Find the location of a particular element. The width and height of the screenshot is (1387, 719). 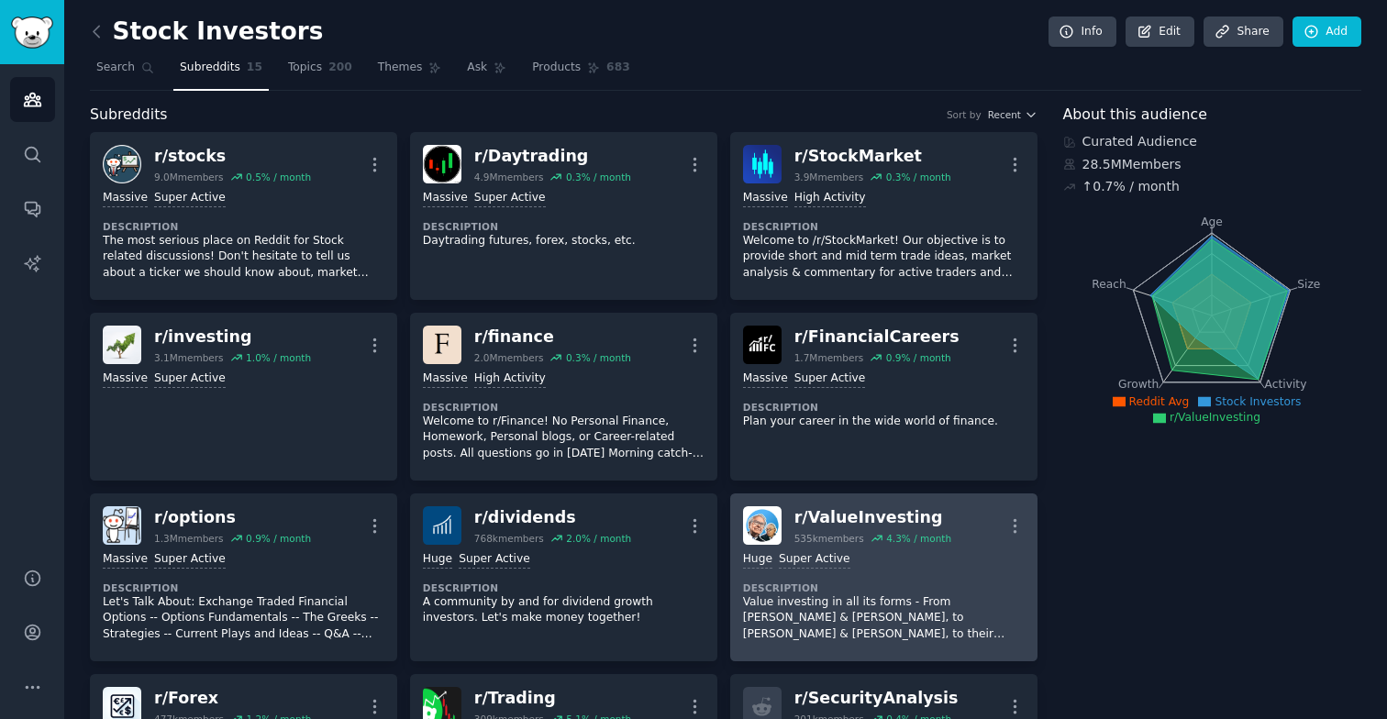

a: Search is located at coordinates (125, 72).